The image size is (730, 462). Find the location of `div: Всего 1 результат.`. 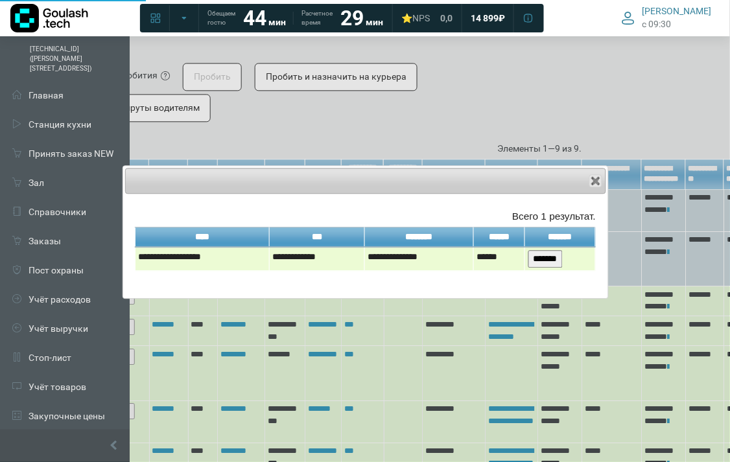

div: Всего 1 результат. is located at coordinates (365, 216).